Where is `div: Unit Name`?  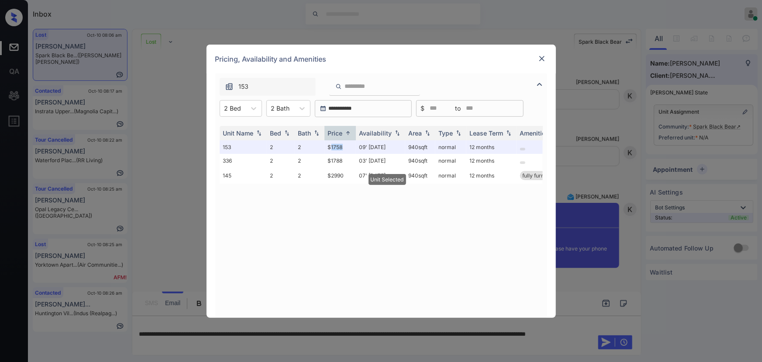
div: Unit Name is located at coordinates (239, 133).